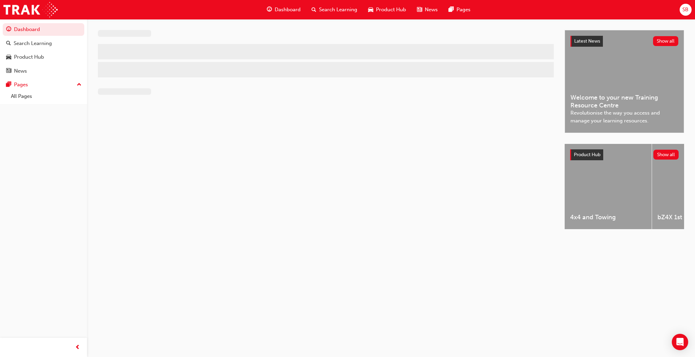 Image resolution: width=695 pixels, height=357 pixels. Describe the element at coordinates (284, 10) in the screenshot. I see `a: guage-iconDashboard` at that location.